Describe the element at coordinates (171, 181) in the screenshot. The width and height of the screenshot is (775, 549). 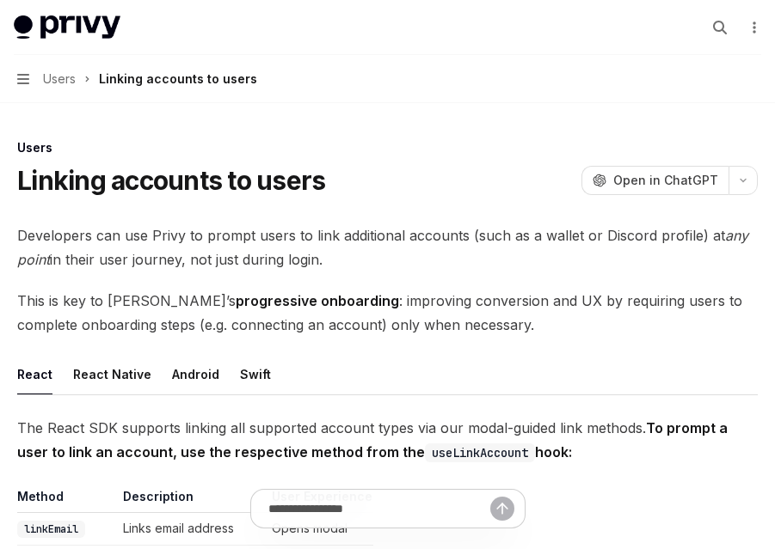
I see `h1: Linking accounts to users` at that location.